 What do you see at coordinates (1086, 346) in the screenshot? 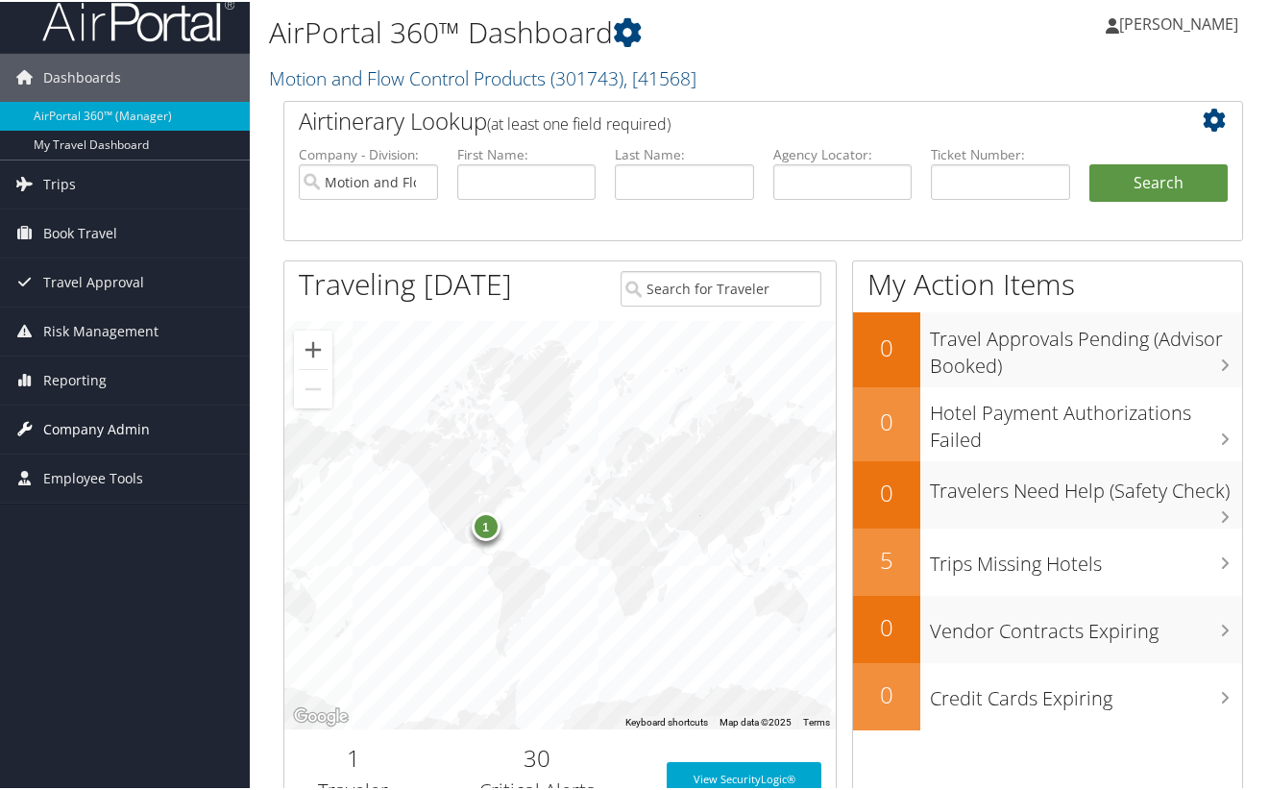
I see `h3: Travel Approvals Pending (Advisor Booked)` at bounding box center [1086, 346].